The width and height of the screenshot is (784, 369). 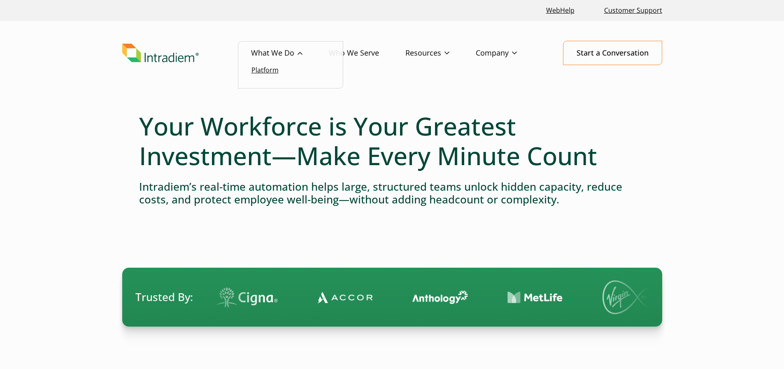 What do you see at coordinates (392, 141) in the screenshot?
I see `h1: Your Workforce is Your Greatest Investment—Make Every Minute Count` at bounding box center [392, 141].